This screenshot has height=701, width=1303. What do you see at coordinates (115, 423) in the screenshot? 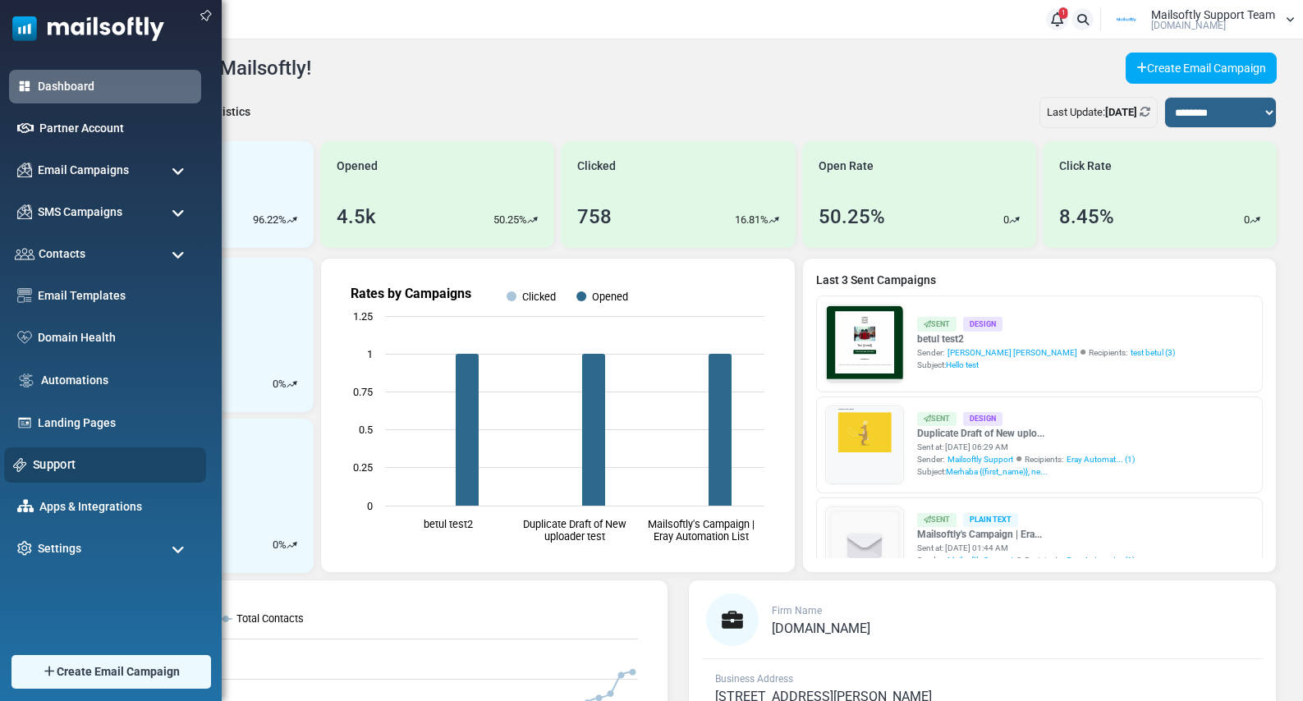
I see `a: Landing Pages` at bounding box center [115, 423].